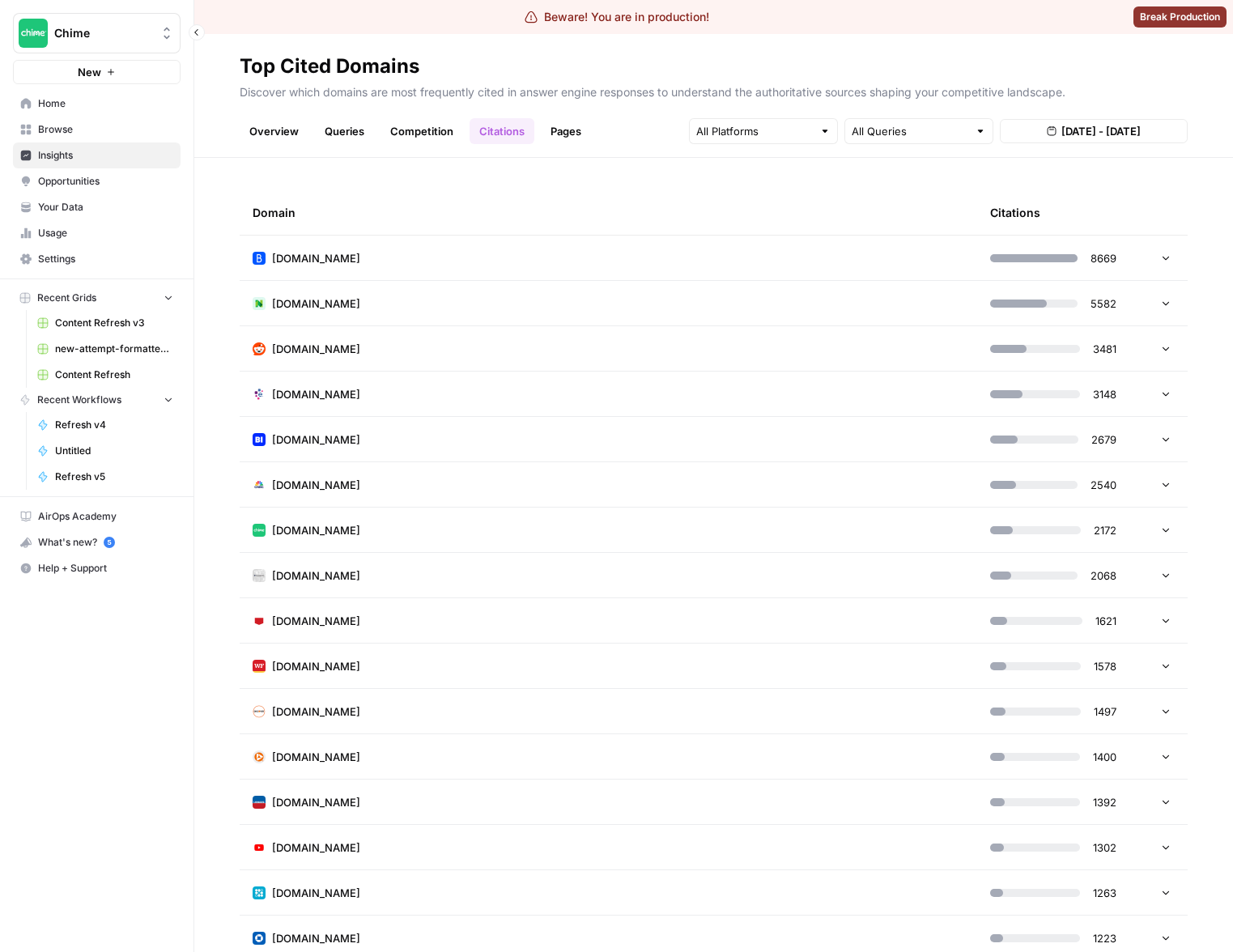 This screenshot has height=952, width=1233. What do you see at coordinates (259, 939) in the screenshot?
I see `img: coj8e531q0s3ia02g5lp8nelrgng` at bounding box center [259, 939].